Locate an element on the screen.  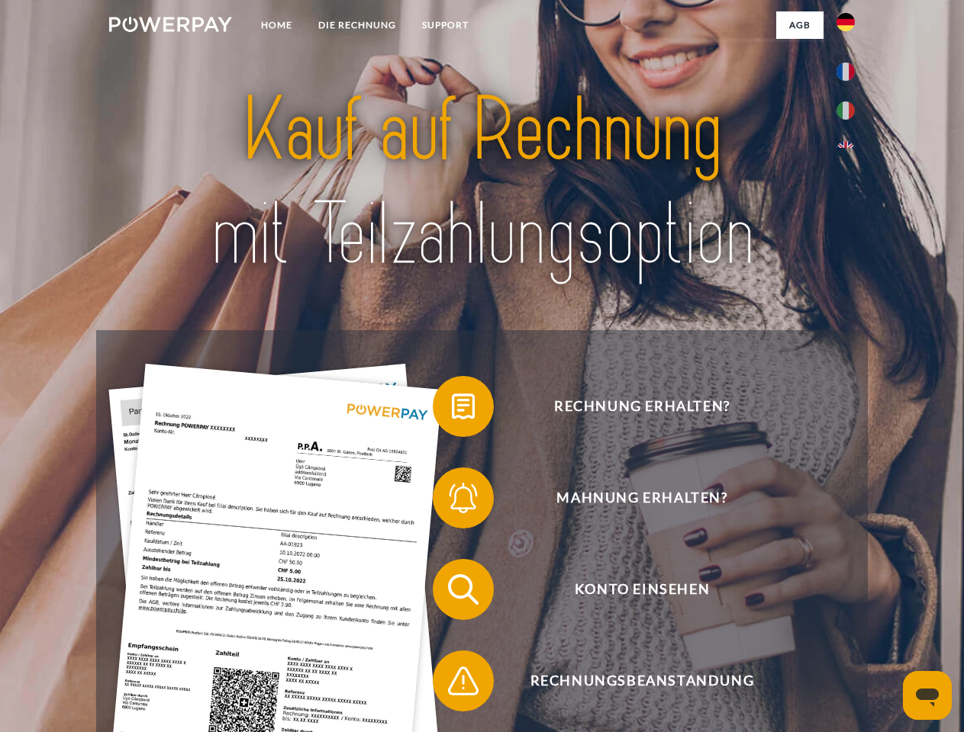
button: Konto einsehen is located at coordinates (631, 590).